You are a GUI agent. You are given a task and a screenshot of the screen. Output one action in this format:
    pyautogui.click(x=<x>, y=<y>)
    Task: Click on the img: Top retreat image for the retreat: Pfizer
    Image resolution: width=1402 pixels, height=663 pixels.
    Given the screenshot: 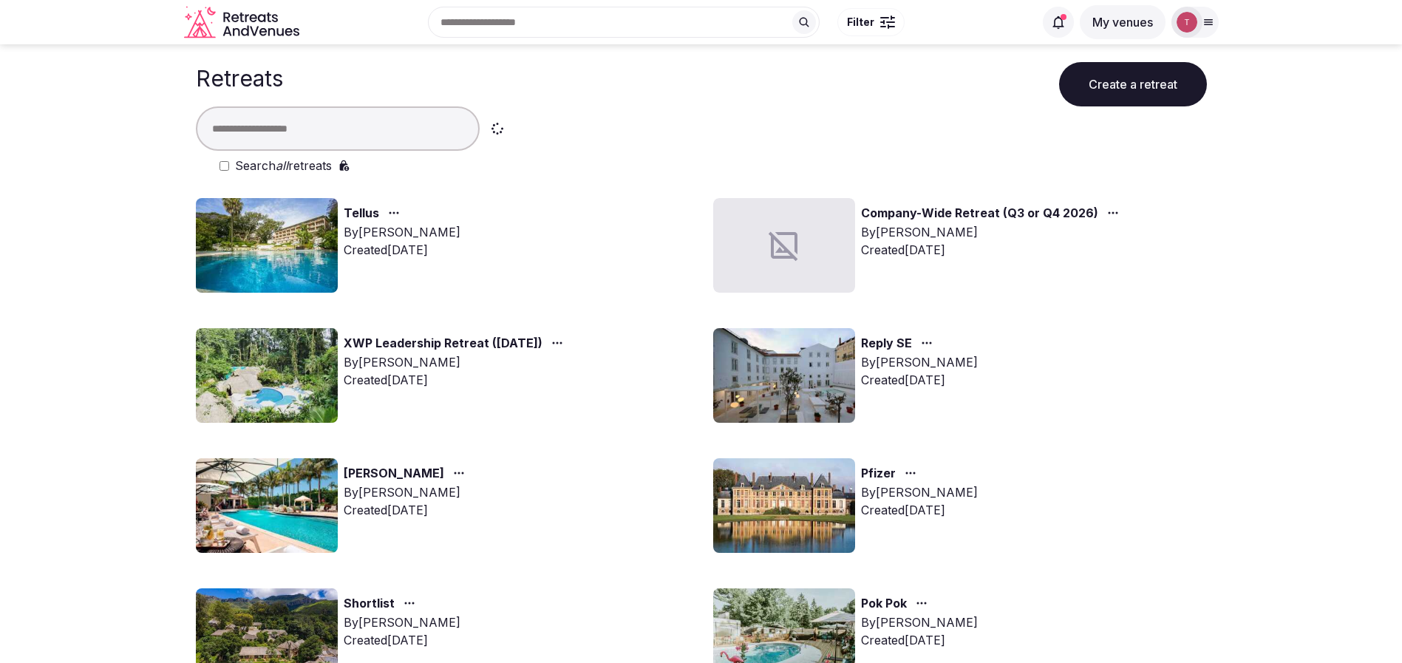 What is the action you would take?
    pyautogui.click(x=784, y=506)
    